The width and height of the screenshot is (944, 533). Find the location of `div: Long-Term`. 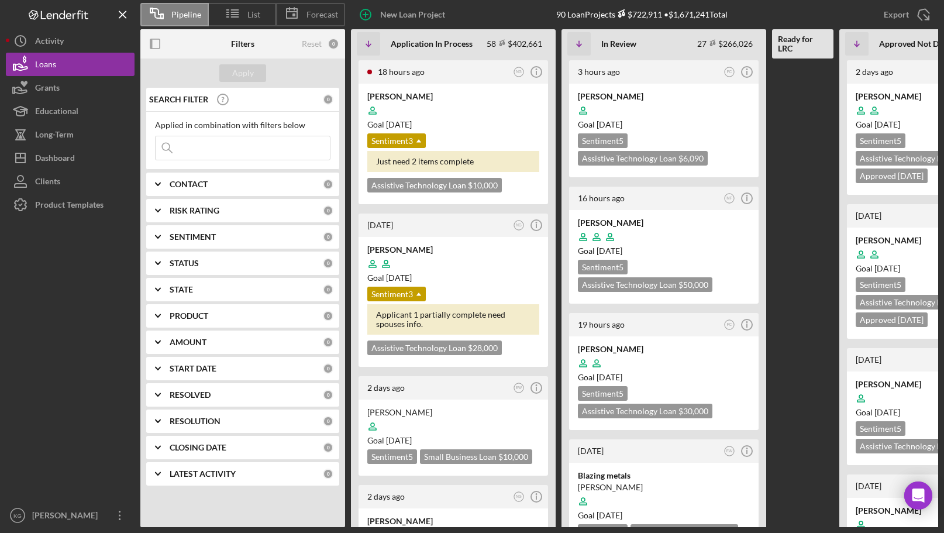

div: Long-Term is located at coordinates (54, 136).